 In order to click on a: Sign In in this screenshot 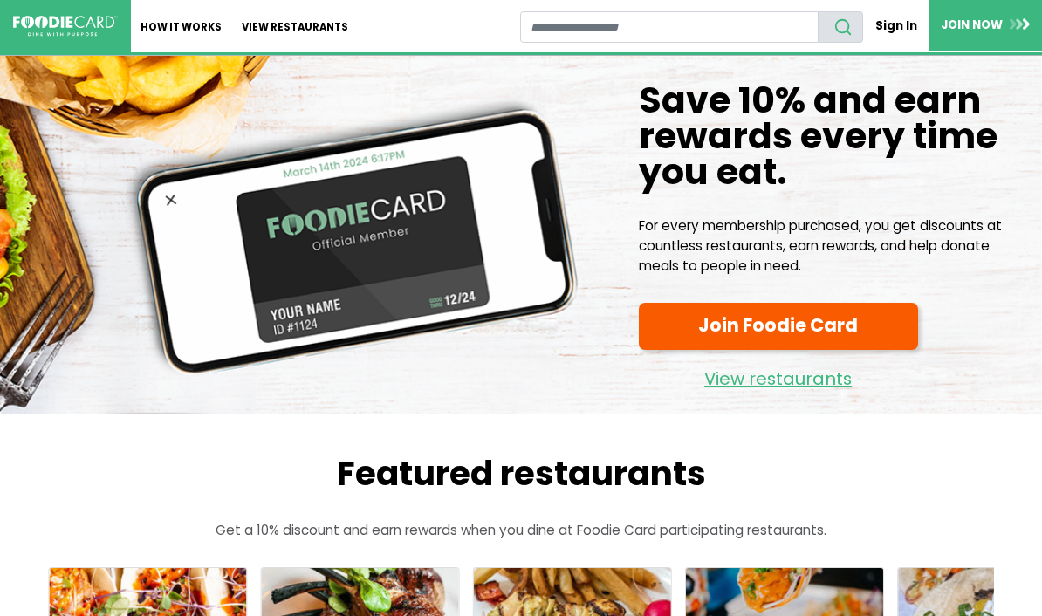, I will do `click(895, 25)`.